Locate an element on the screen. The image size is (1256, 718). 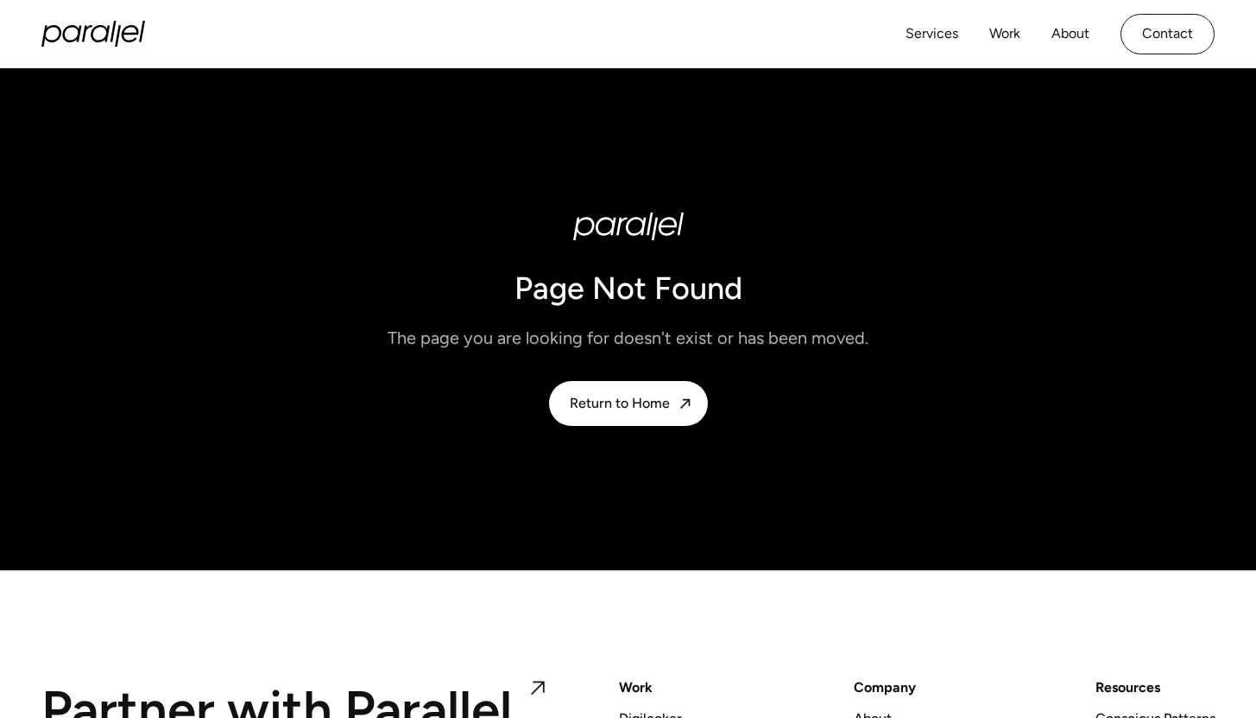
p: The page you are looking for doesn't exist or has been moved. is located at coordinates (628, 338).